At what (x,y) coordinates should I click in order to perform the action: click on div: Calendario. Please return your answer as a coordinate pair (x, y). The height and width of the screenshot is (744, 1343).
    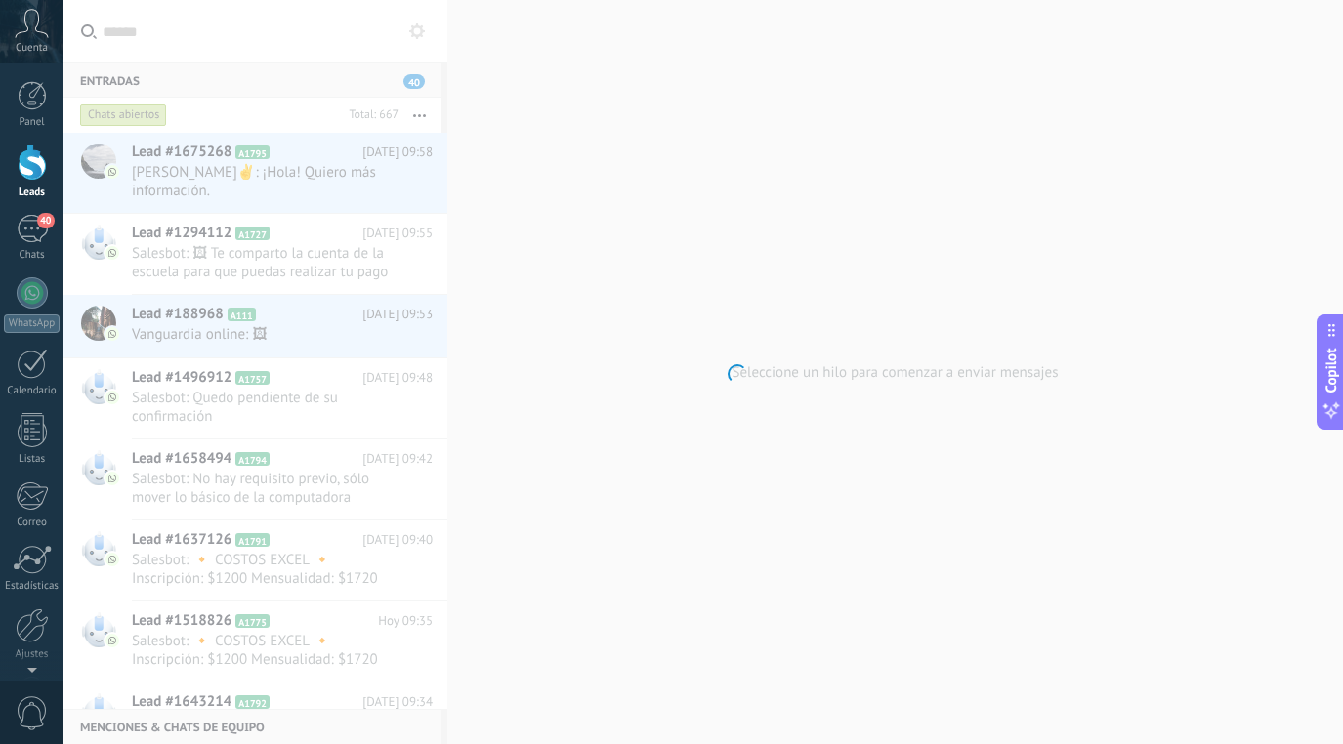
    Looking at the image, I should click on (32, 391).